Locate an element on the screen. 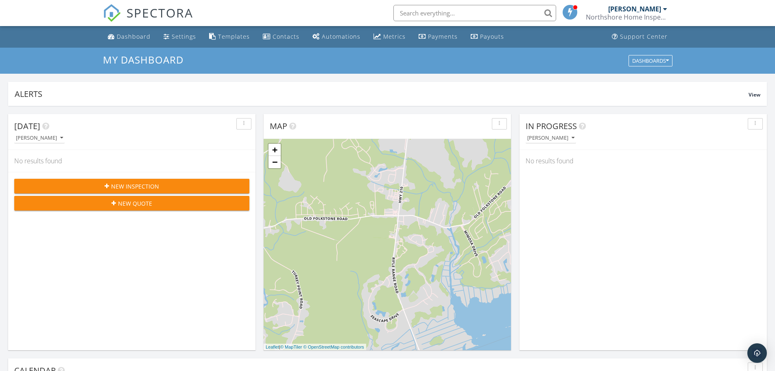 The height and width of the screenshot is (371, 775). div: Dashboards is located at coordinates (651, 61).